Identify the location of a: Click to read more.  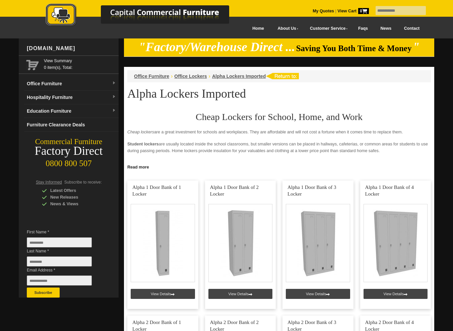
(279, 166).